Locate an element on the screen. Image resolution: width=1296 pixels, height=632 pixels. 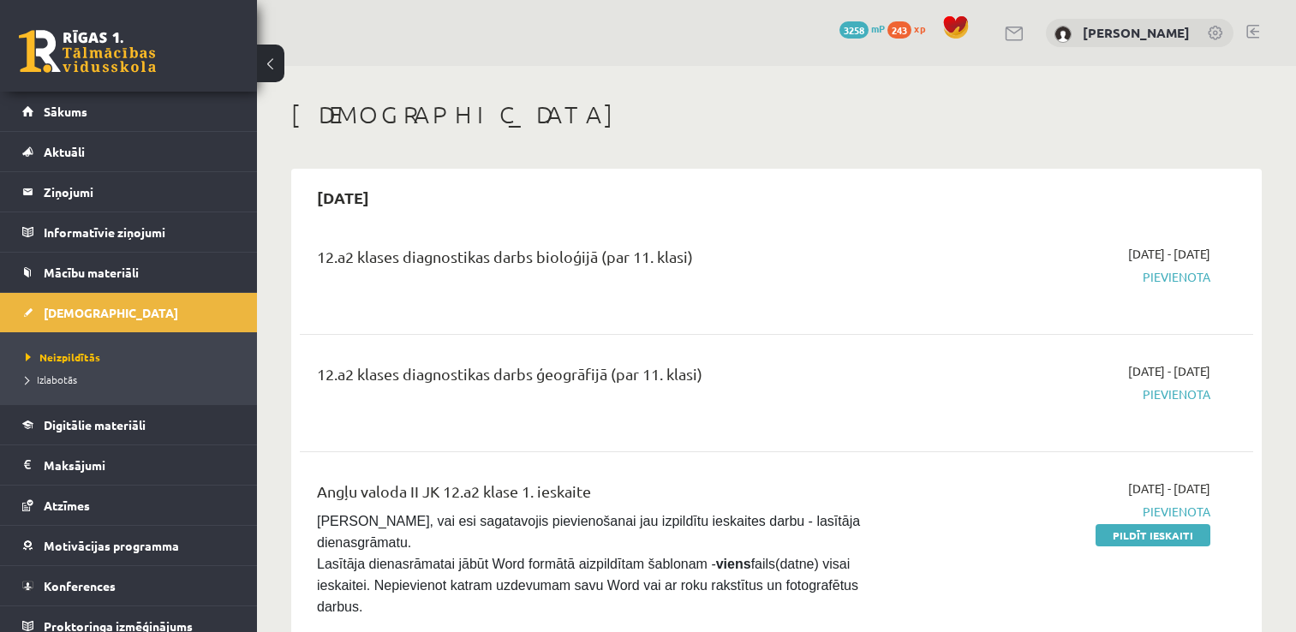
span: Digitālie materiāli is located at coordinates (94, 425).